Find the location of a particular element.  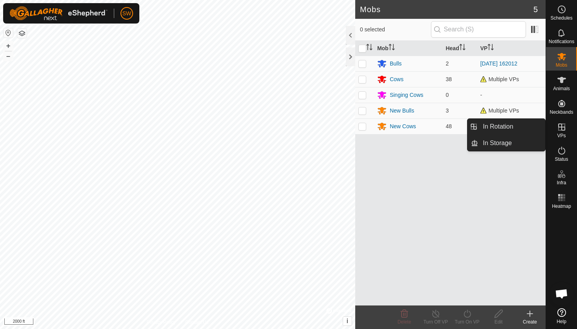

span: 2 is located at coordinates (447, 64).